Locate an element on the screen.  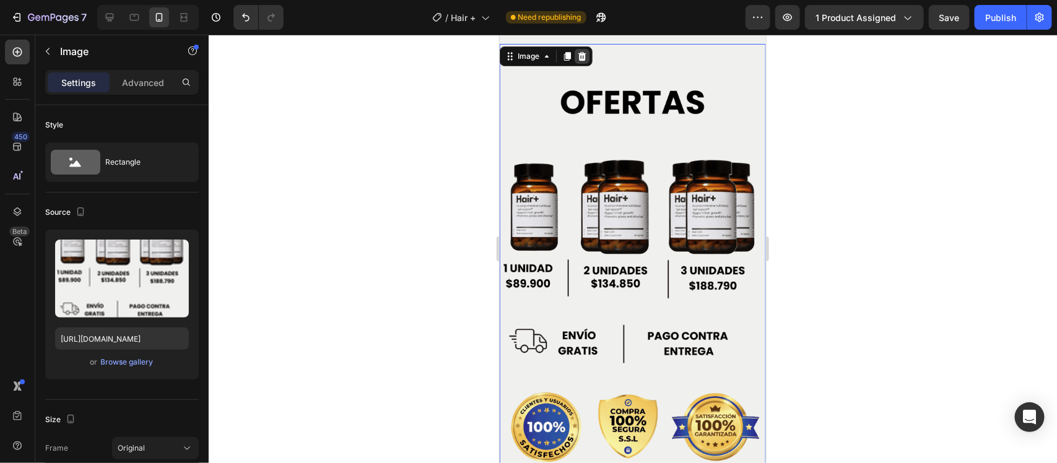
p: Settings is located at coordinates (79, 82).